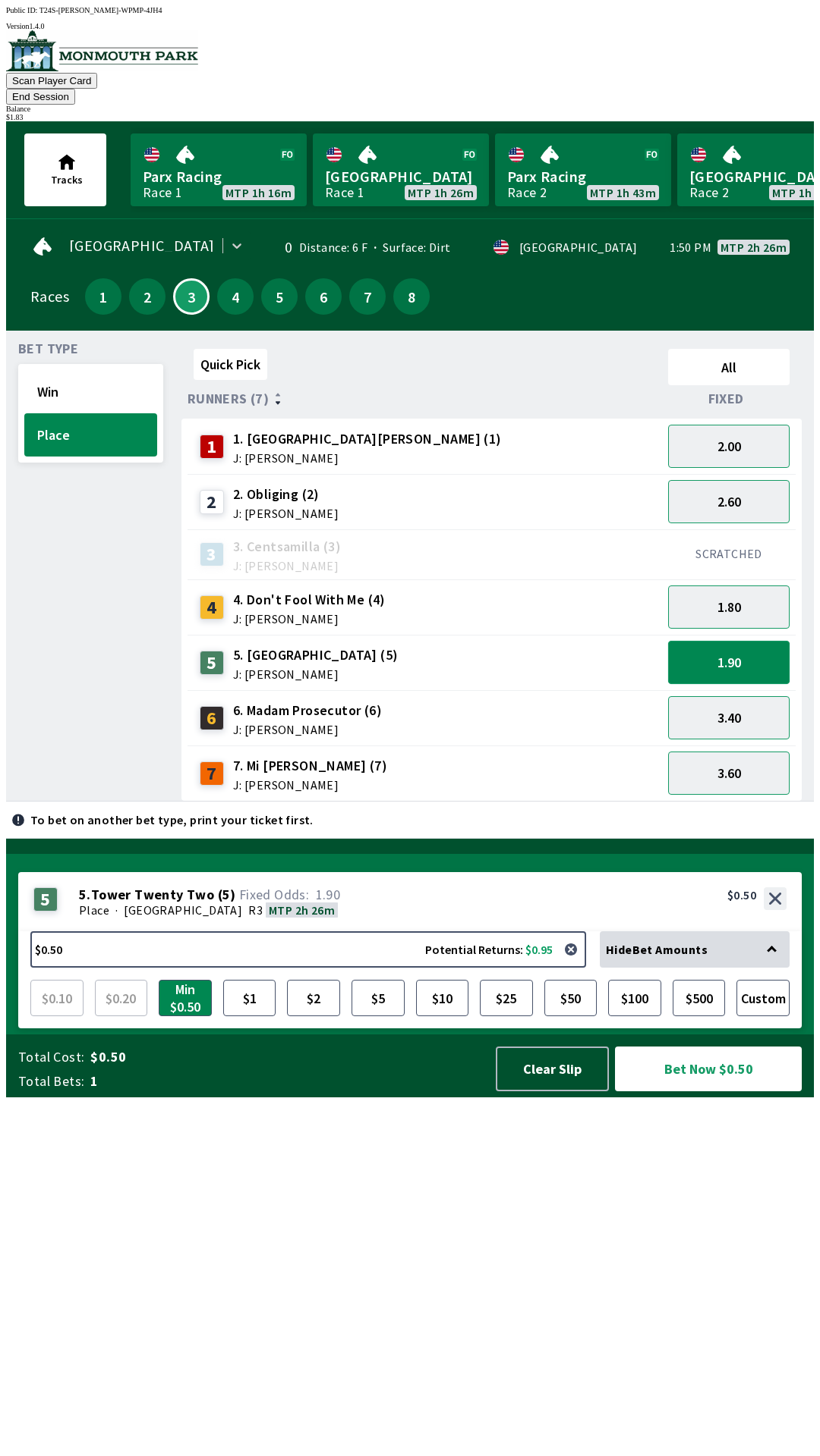 The width and height of the screenshot is (820, 1456). Describe the element at coordinates (367, 296) in the screenshot. I see `button: 7` at that location.